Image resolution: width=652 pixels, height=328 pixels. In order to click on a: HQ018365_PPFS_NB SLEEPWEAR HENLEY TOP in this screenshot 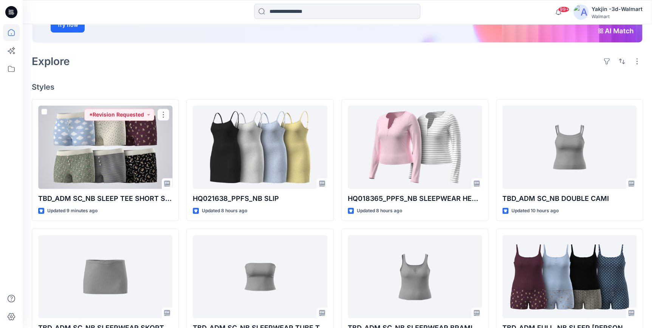, I will do `click(415, 147)`.